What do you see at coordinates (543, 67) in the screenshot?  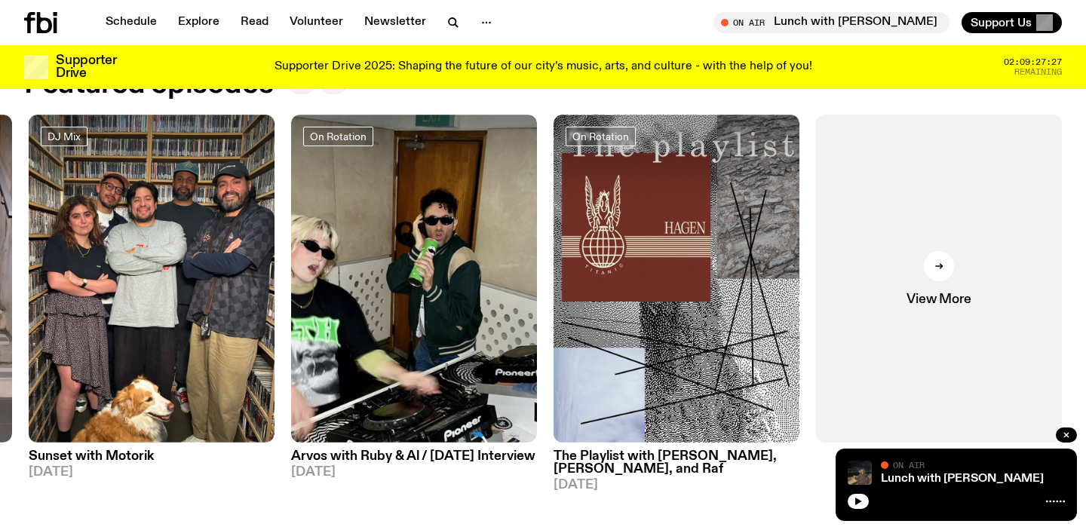 I see `p: Supporter Drive 2025: Shaping the future of our city’s music, arts, and culture - with the help o...` at bounding box center [543, 67].